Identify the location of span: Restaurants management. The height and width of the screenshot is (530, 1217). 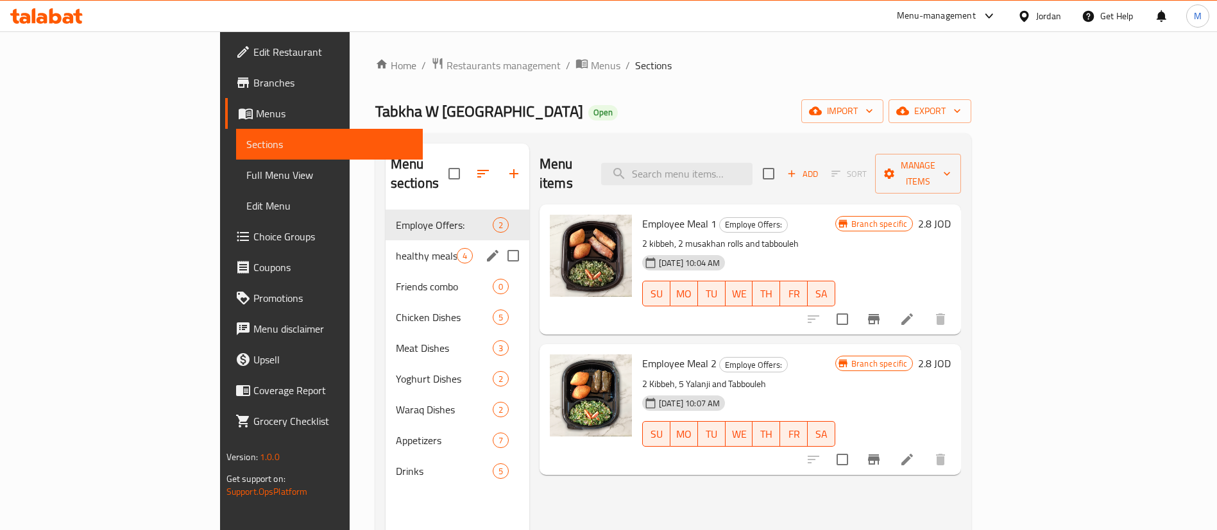
(503, 65).